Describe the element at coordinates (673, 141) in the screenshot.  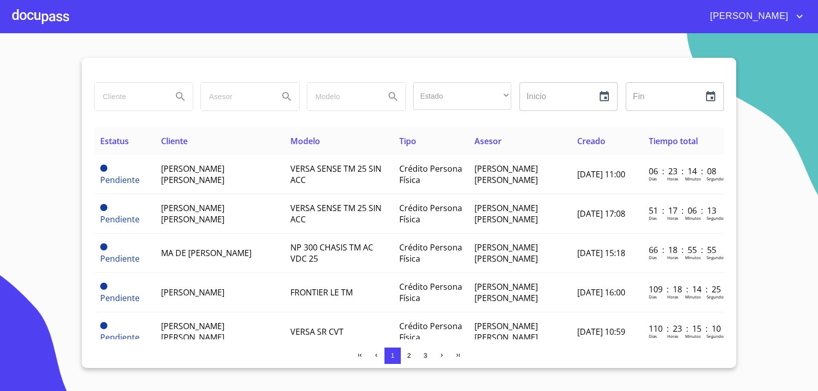
I see `span: Tiempo total` at that location.